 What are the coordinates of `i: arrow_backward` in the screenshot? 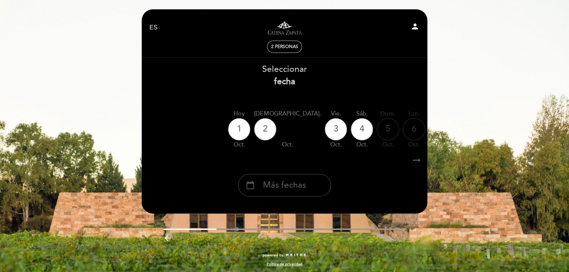 It's located at (168, 238).